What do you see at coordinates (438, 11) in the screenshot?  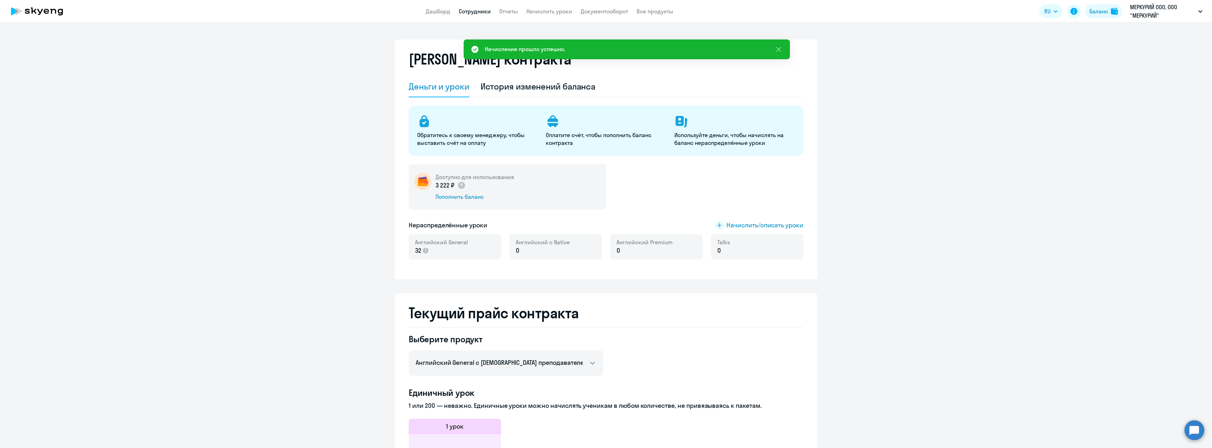 I see `a: Дашборд` at bounding box center [438, 11].